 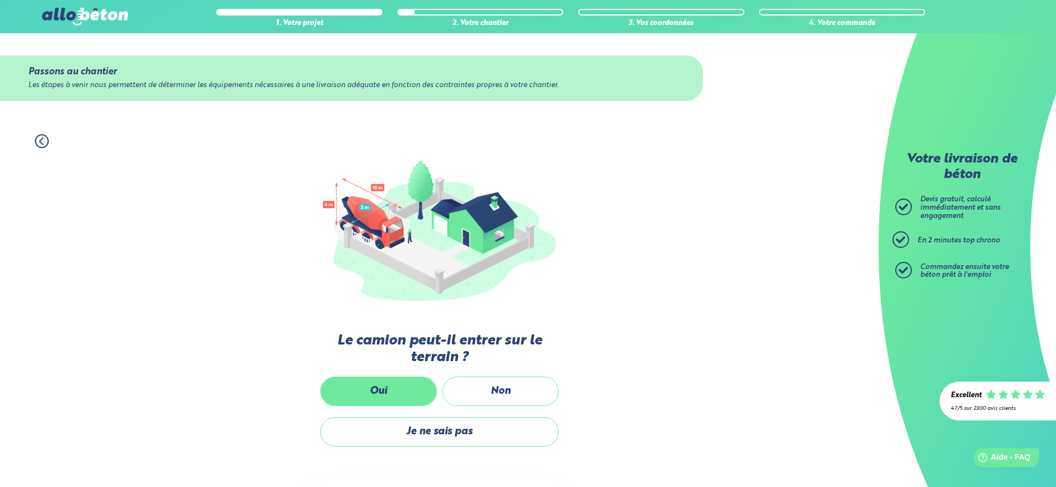 I want to click on label: Non, so click(x=501, y=391).